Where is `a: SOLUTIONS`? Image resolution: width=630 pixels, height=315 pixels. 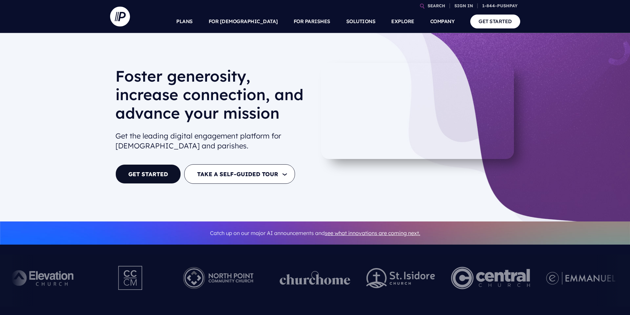 a: SOLUTIONS is located at coordinates (361, 21).